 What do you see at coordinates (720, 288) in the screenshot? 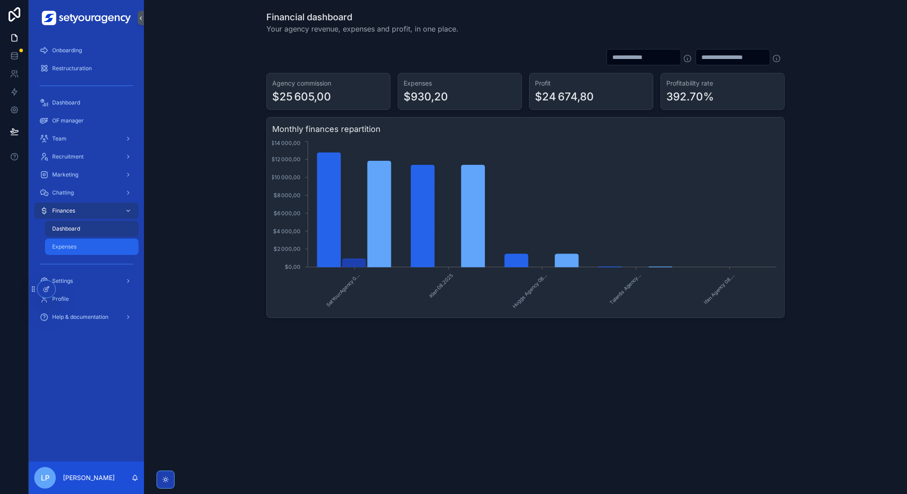
I see `text: Ifan Agency 08....` at bounding box center [720, 288].